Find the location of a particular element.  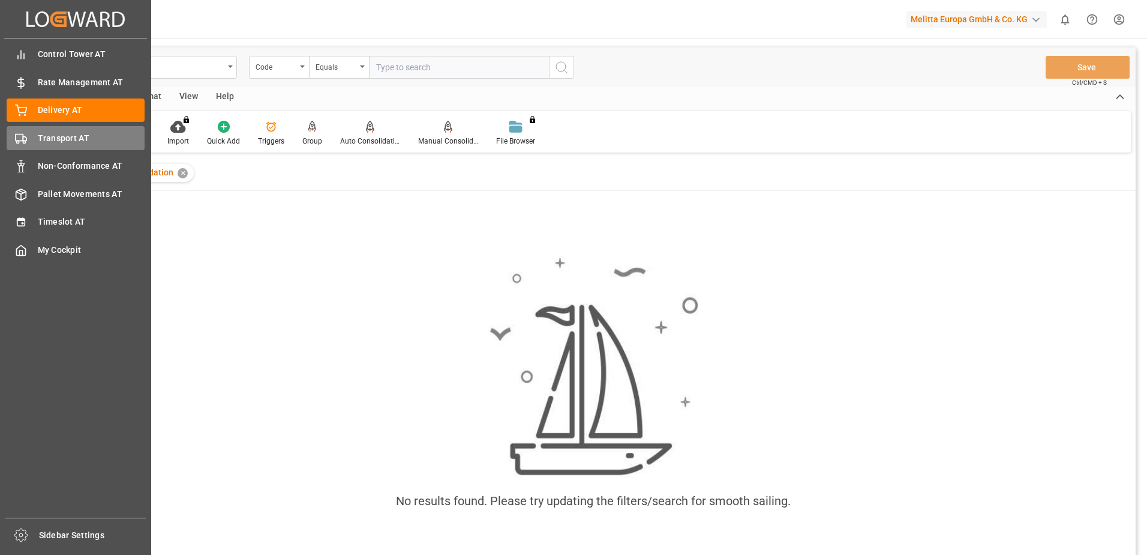

a: Pallet Movements AT is located at coordinates (76, 193).